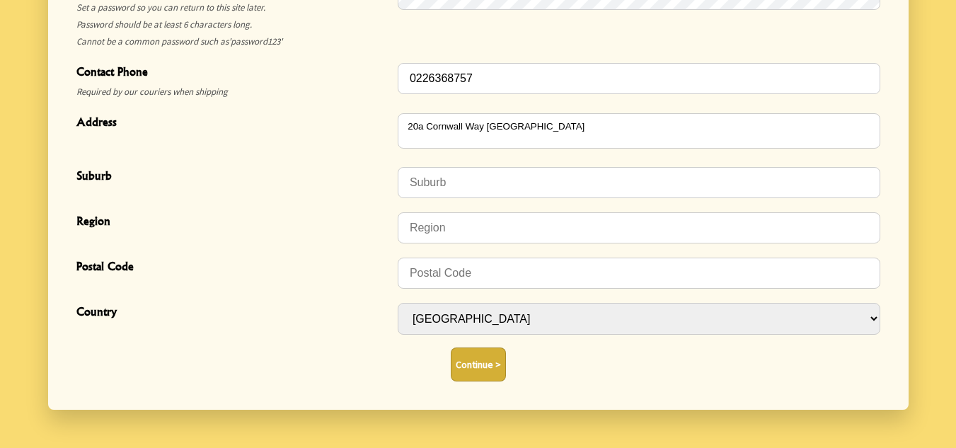  Describe the element at coordinates (639, 228) in the screenshot. I see `input: Region` at that location.